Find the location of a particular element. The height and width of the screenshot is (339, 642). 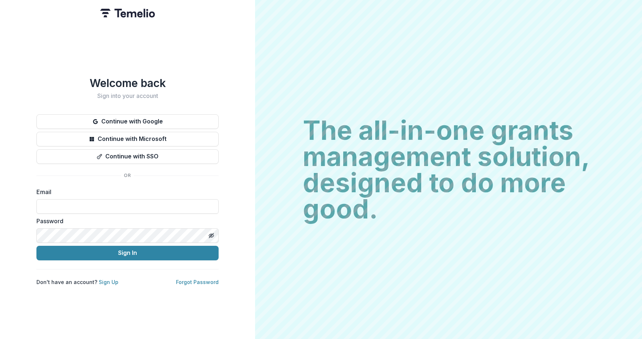

a: Sign Up is located at coordinates (109, 282).